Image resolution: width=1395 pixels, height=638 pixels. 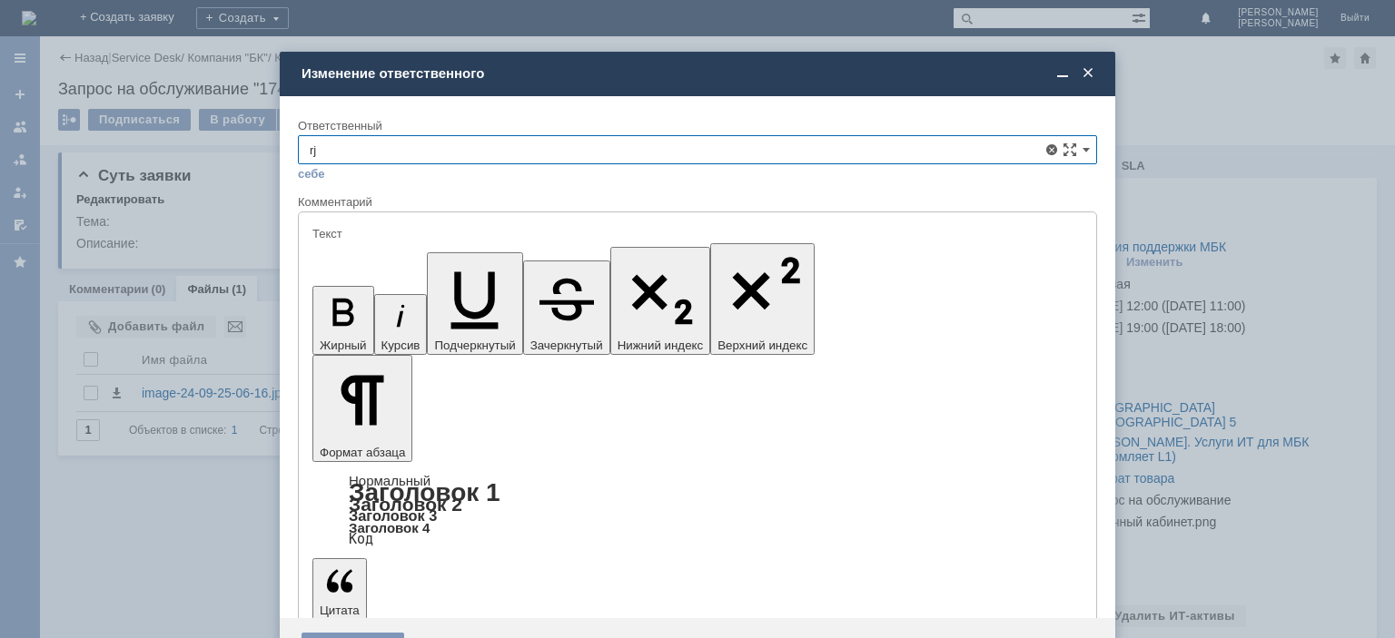 I want to click on span: Формат абзаца, so click(x=362, y=452).